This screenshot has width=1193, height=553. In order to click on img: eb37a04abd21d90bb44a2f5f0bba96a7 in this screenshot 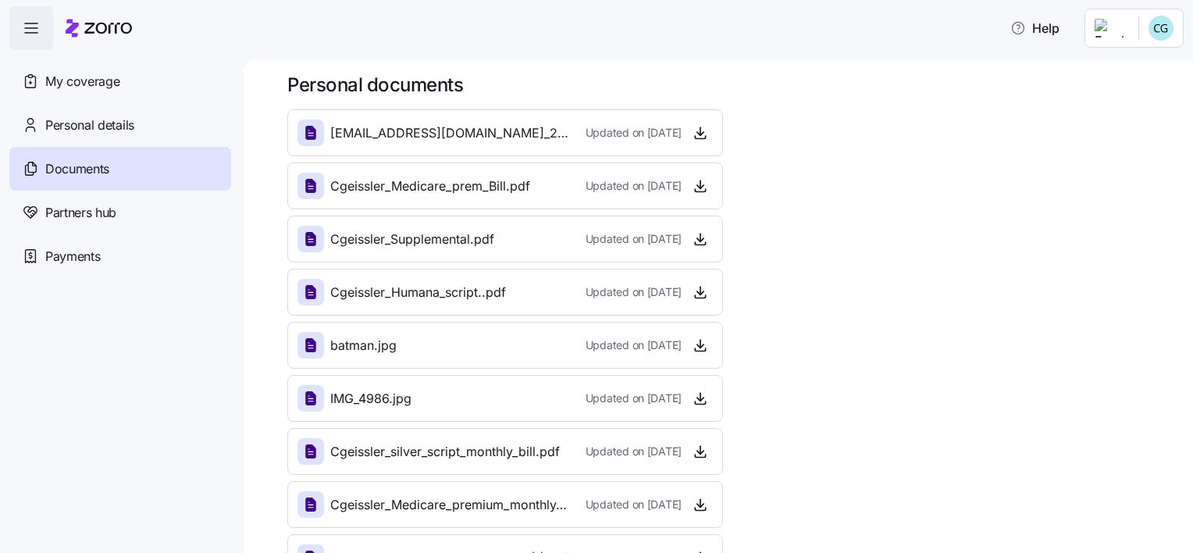, I will do `click(1161, 28)`.